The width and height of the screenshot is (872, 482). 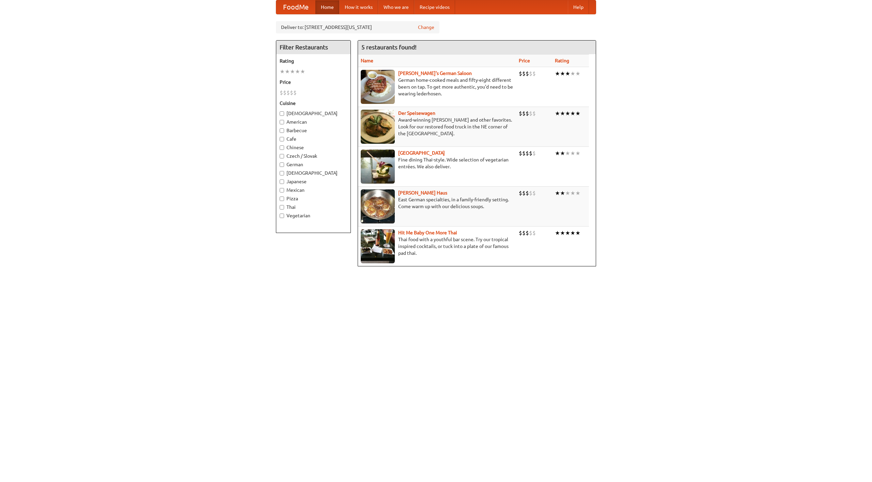 What do you see at coordinates (437, 87) in the screenshot?
I see `p: German home-cooked meals and fifty-eight different beers on tap. To get more authentic, you'd nee...` at bounding box center [437, 87].